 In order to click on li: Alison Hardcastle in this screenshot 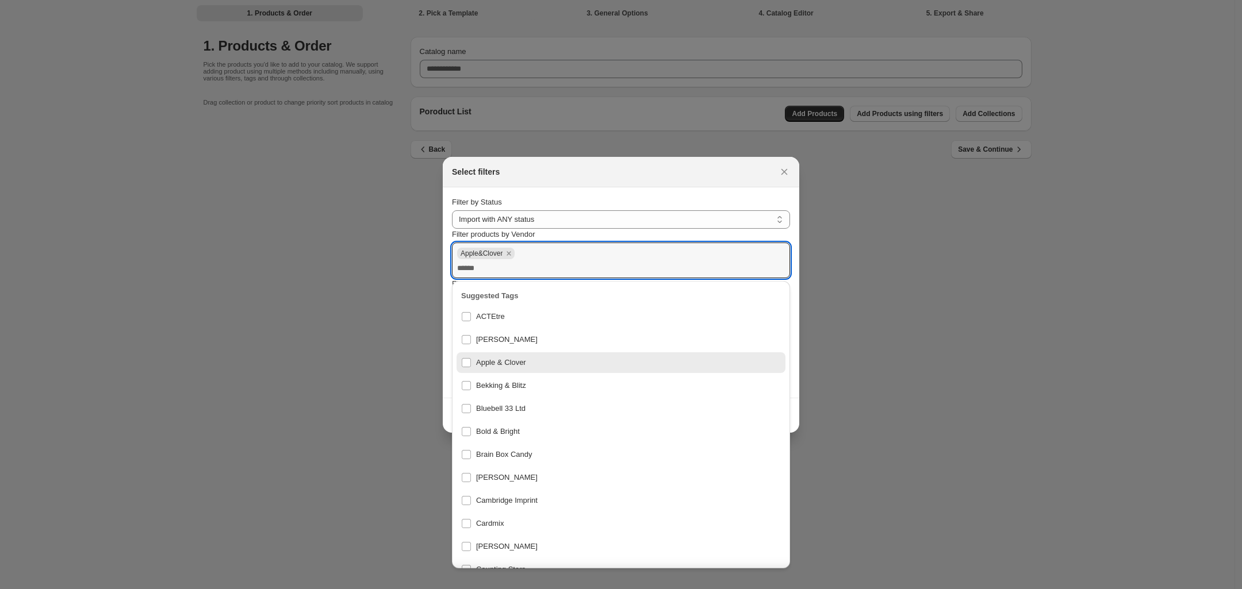, I will do `click(621, 339)`.